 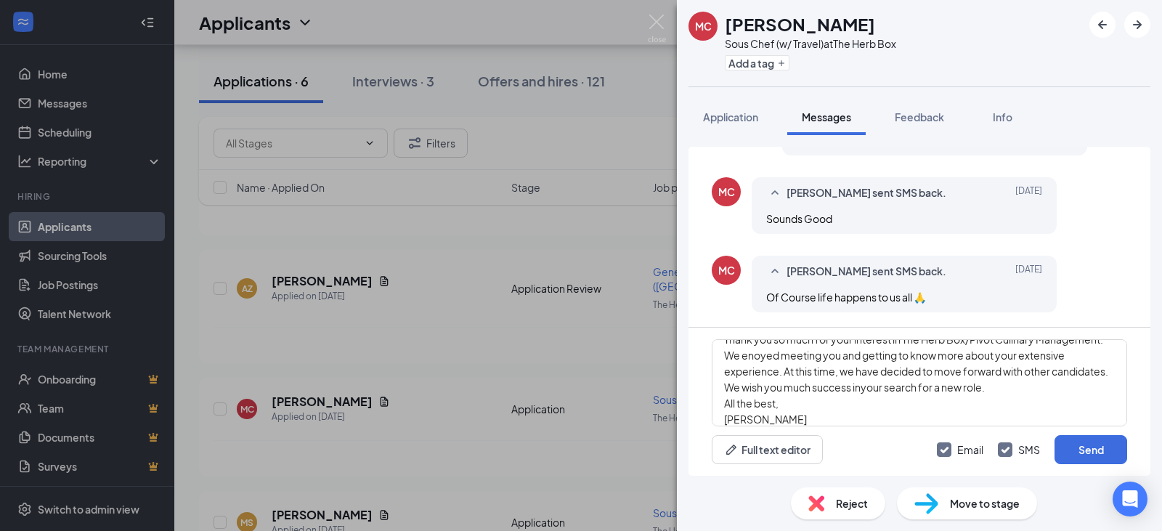 I want to click on span: Sounds Good, so click(x=799, y=219).